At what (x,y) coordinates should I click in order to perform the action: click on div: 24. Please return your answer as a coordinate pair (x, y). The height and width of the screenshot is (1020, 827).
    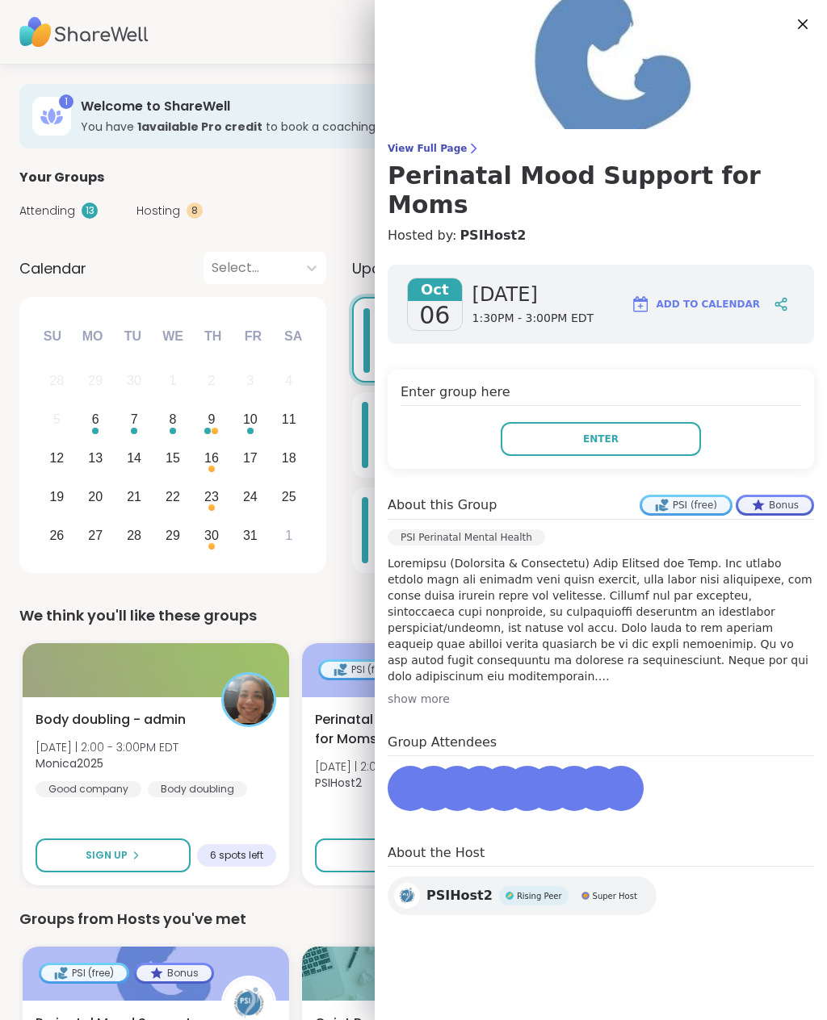
    Looking at the image, I should click on (250, 496).